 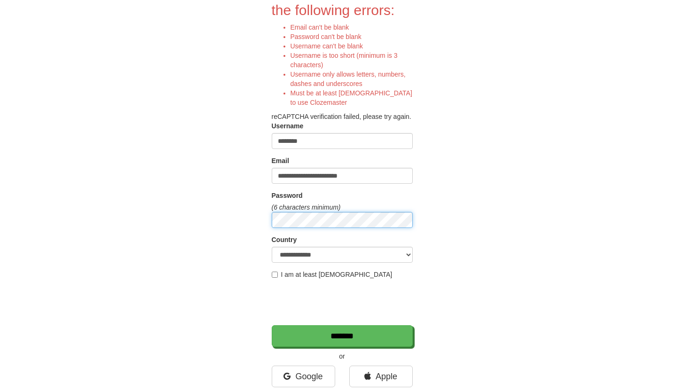 I want to click on a: Apple, so click(x=381, y=377).